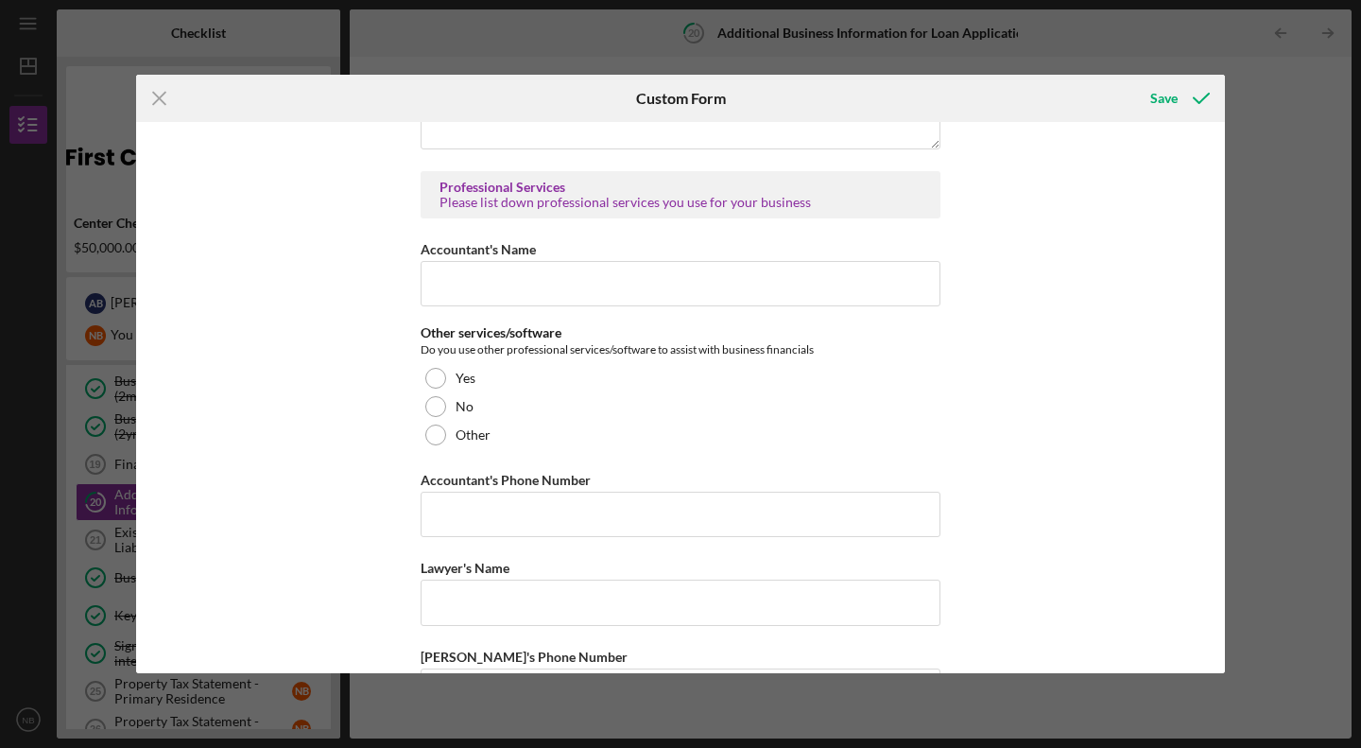  Describe the element at coordinates (464, 406) in the screenshot. I see `label: No` at that location.